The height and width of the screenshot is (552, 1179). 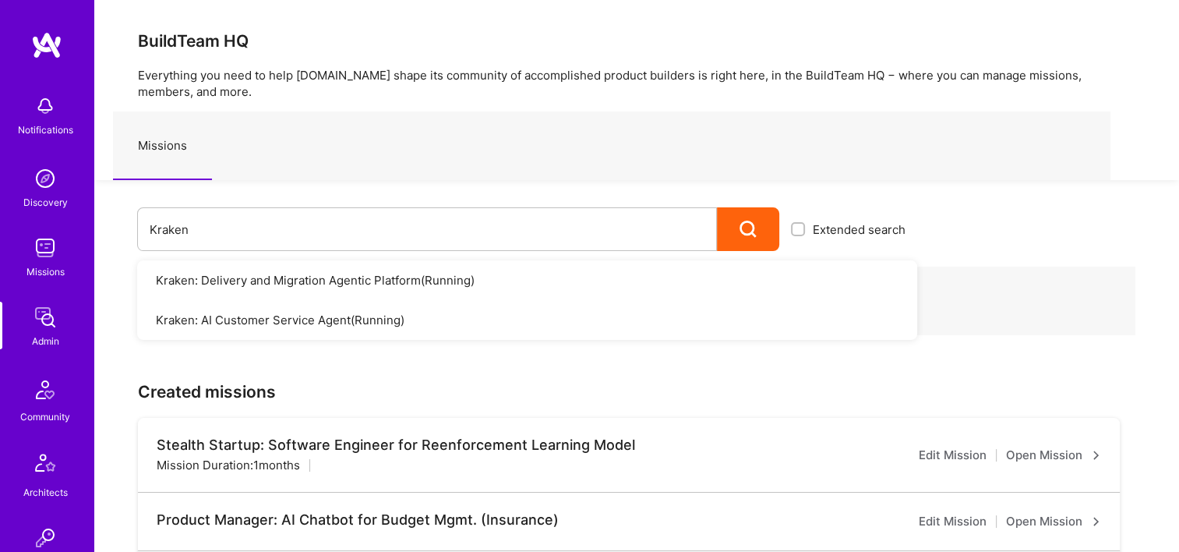 I want to click on h3: Created missions, so click(x=637, y=391).